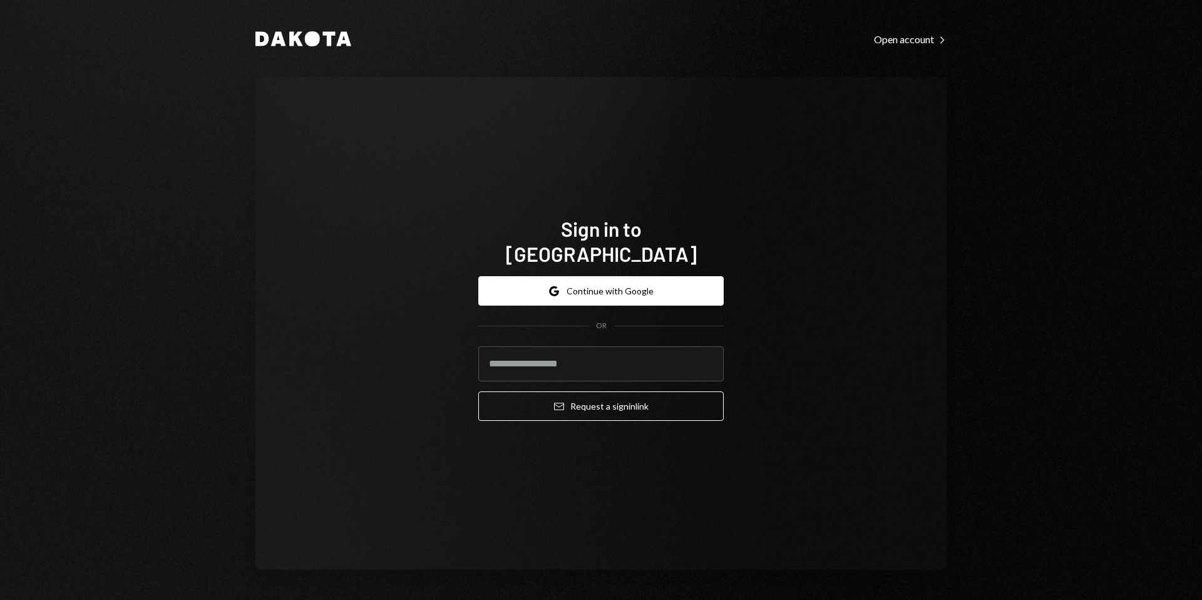 Image resolution: width=1202 pixels, height=600 pixels. Describe the element at coordinates (601, 406) in the screenshot. I see `button: Request a signinlink` at that location.